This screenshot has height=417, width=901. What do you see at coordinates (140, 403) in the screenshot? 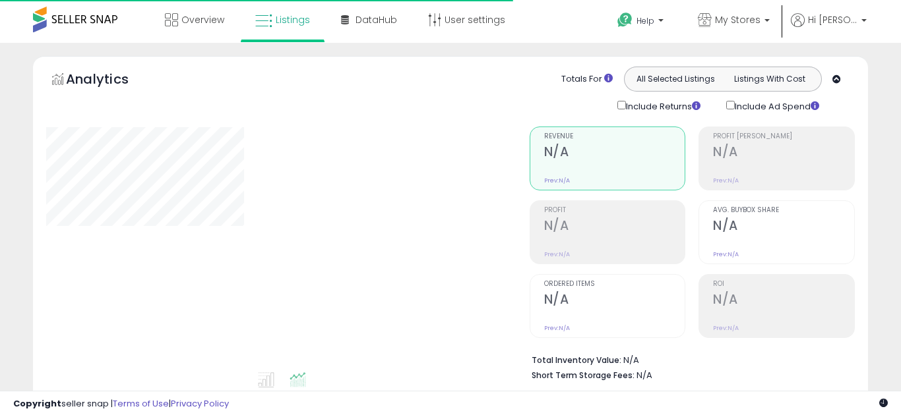
I see `a: Terms of Use` at bounding box center [140, 403].